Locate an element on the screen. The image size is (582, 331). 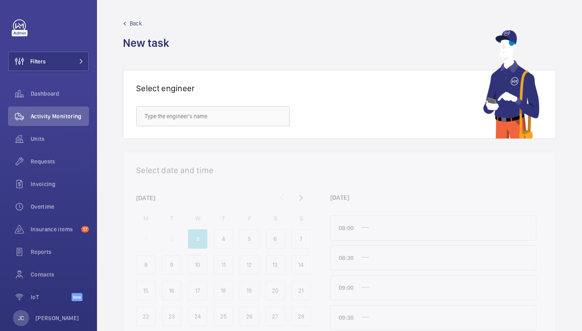
span: Reports is located at coordinates (60, 252).